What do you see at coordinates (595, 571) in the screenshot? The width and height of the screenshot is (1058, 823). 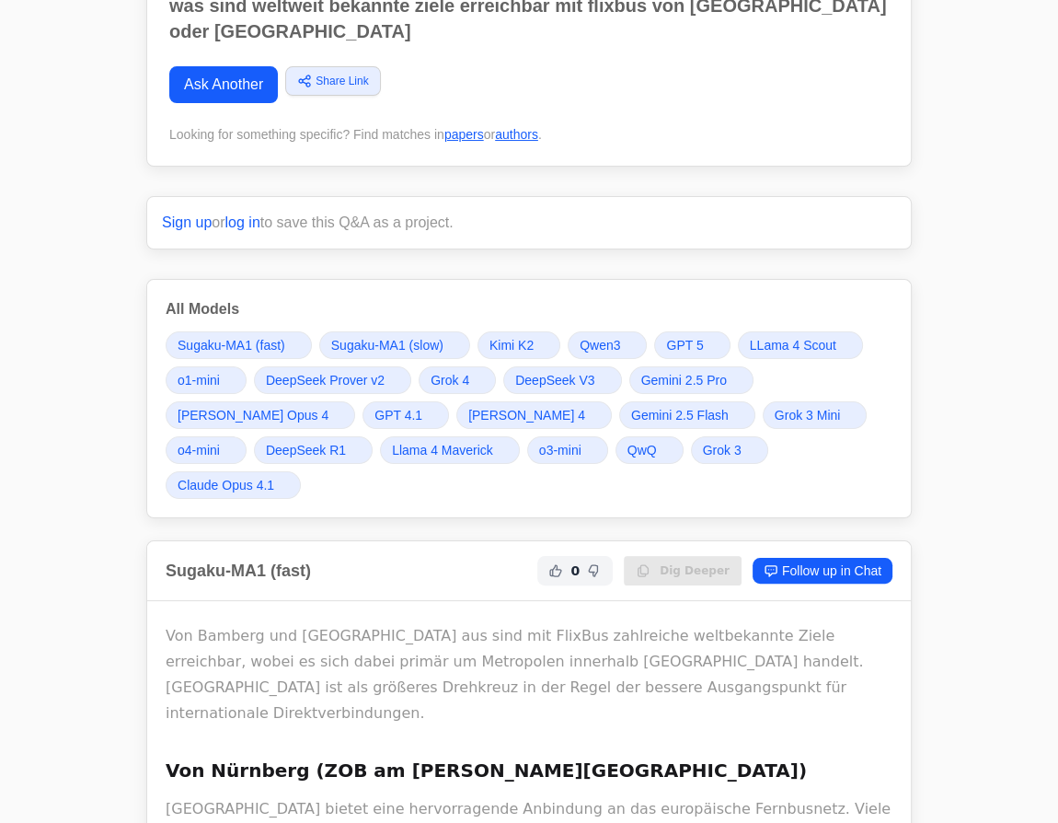 I see `button: Not Helpful` at bounding box center [595, 571].